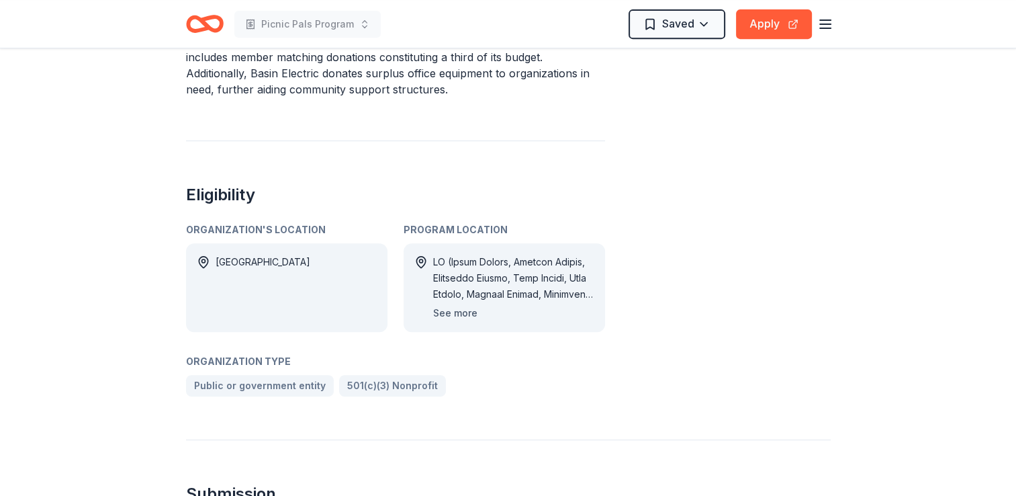 This screenshot has width=1016, height=496. What do you see at coordinates (678, 24) in the screenshot?
I see `span: Saved` at bounding box center [678, 24].